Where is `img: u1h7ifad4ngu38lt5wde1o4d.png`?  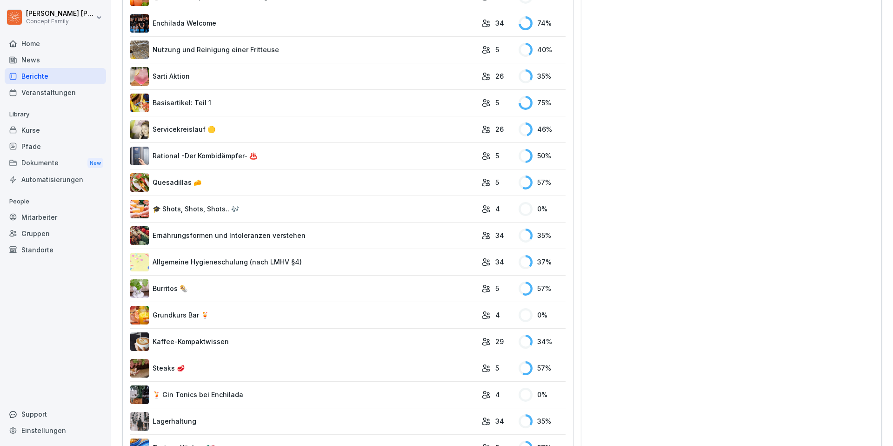 img: u1h7ifad4ngu38lt5wde1o4d.png is located at coordinates (140, 368).